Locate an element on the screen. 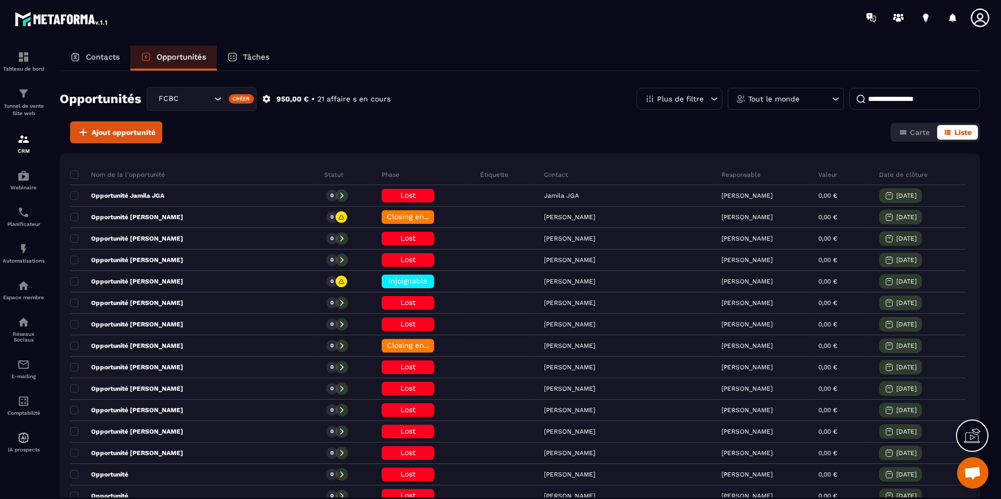  p: Tunnel de vente Site web is located at coordinates (24, 110).